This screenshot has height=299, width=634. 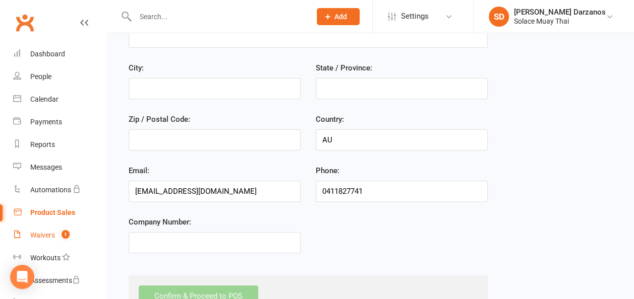 I want to click on a: Automations, so click(x=59, y=190).